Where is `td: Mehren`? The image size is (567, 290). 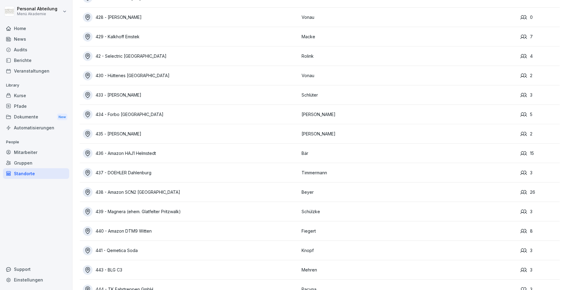
td: Mehren is located at coordinates (408, 270).